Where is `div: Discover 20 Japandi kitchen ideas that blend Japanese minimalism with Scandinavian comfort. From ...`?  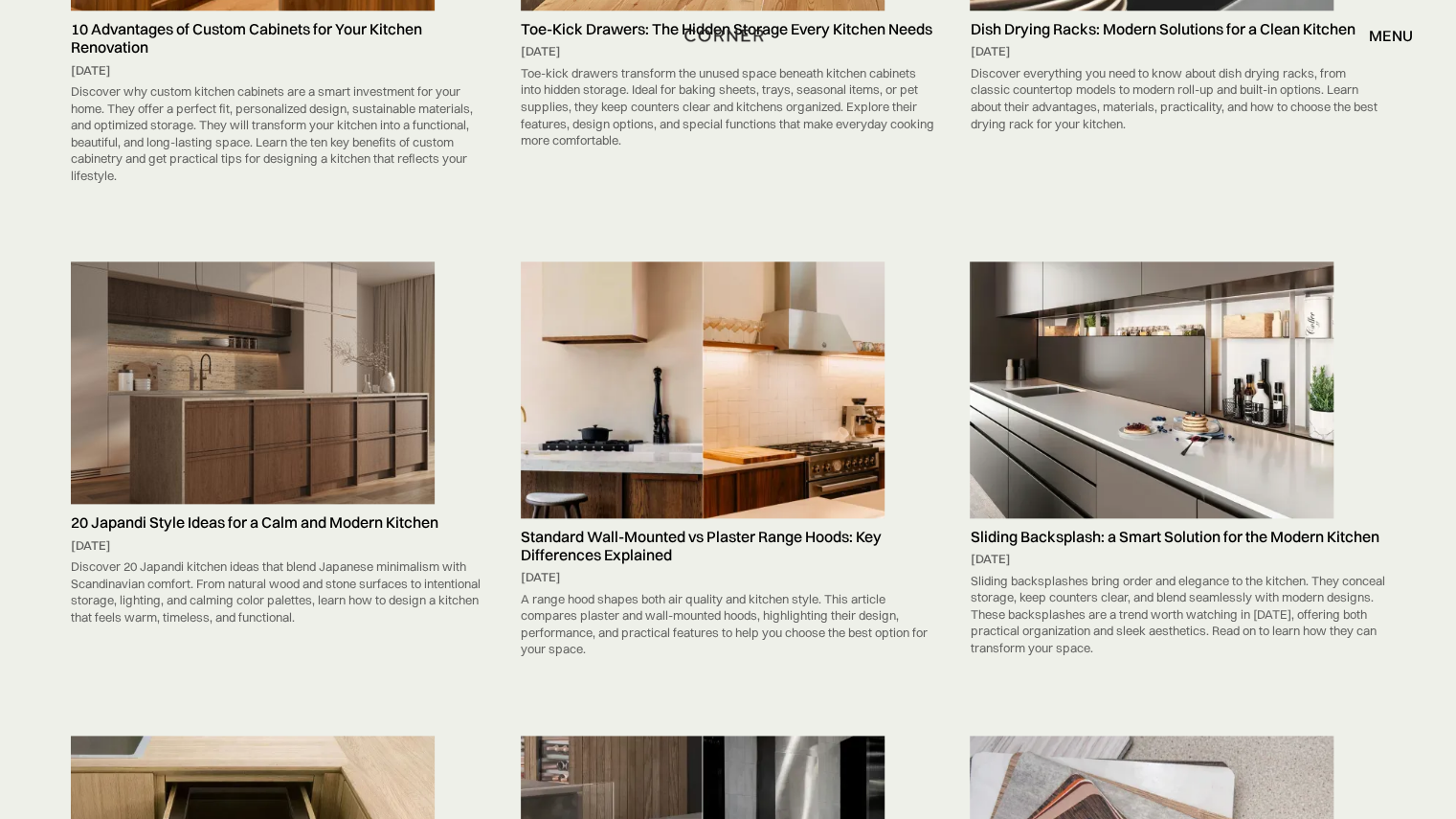 div: Discover 20 Japandi kitchen ideas that blend Japanese minimalism with Scandinavian comfort. From ... is located at coordinates (278, 592).